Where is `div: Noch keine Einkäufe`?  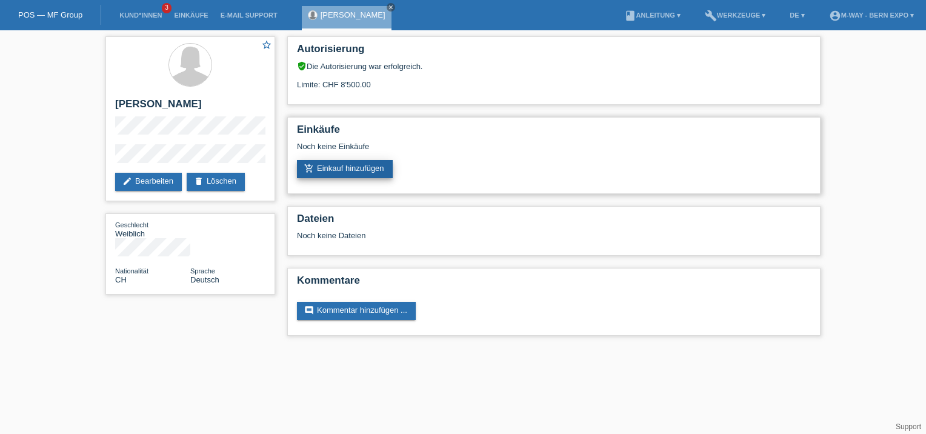 div: Noch keine Einkäufe is located at coordinates (554, 151).